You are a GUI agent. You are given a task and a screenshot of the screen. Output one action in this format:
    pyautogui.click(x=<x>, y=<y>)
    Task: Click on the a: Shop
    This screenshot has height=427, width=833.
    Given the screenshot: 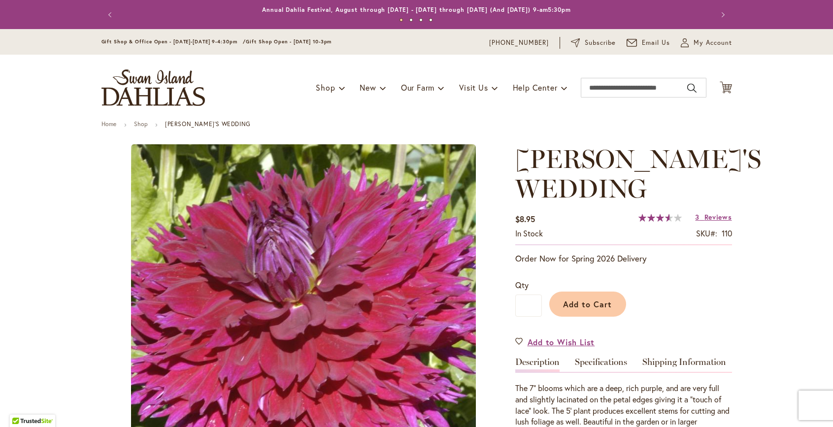 What is the action you would take?
    pyautogui.click(x=141, y=124)
    